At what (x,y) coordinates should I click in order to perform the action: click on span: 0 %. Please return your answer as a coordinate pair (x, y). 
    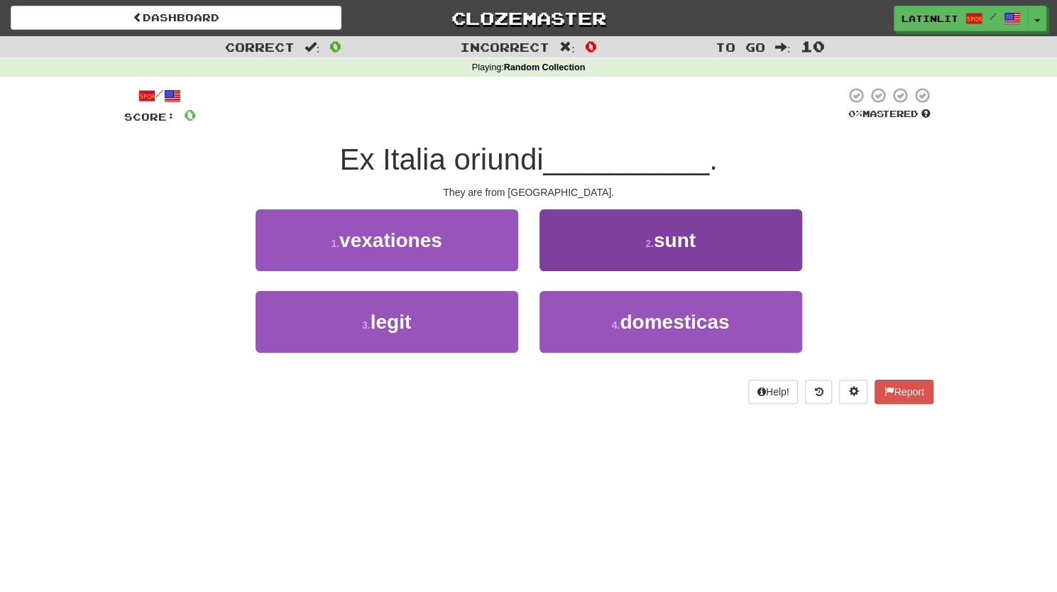
    Looking at the image, I should click on (855, 114).